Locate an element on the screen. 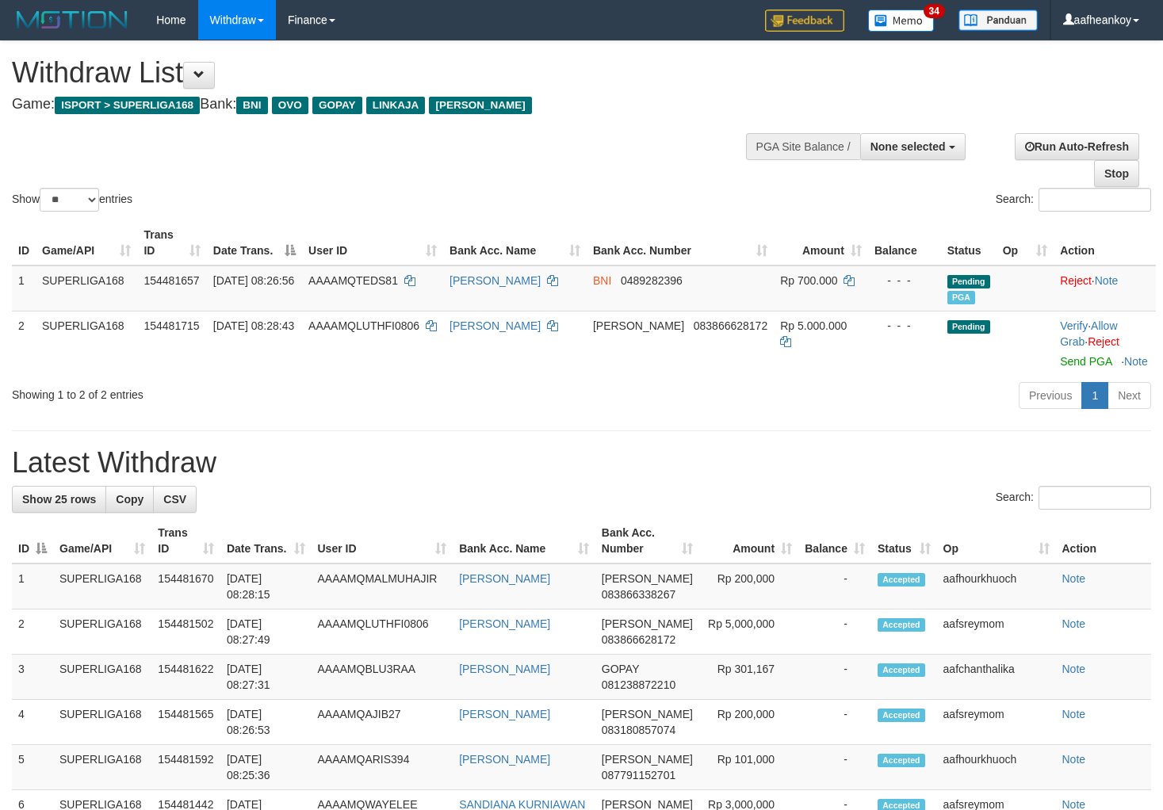 Image resolution: width=1163 pixels, height=810 pixels. td: 5 is located at coordinates (32, 767).